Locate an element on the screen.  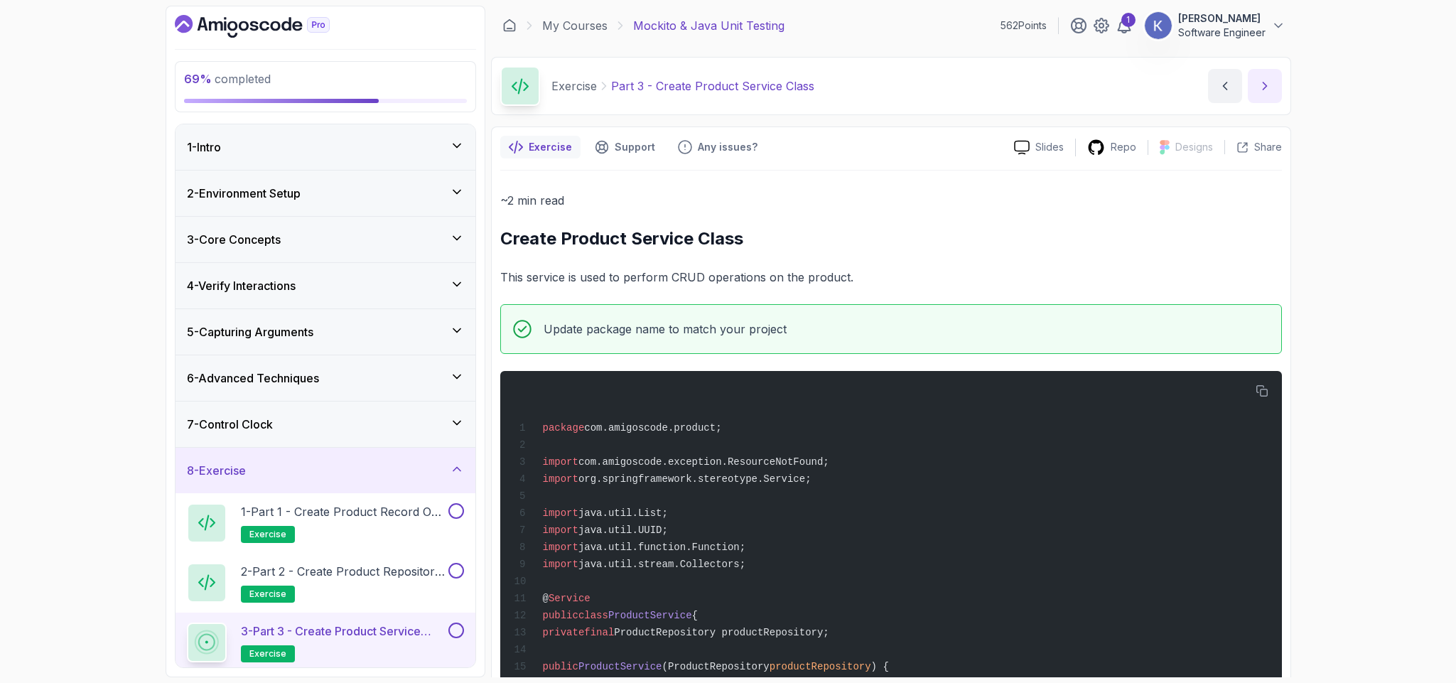
h3: 5 - Capturing Arguments is located at coordinates (250, 332).